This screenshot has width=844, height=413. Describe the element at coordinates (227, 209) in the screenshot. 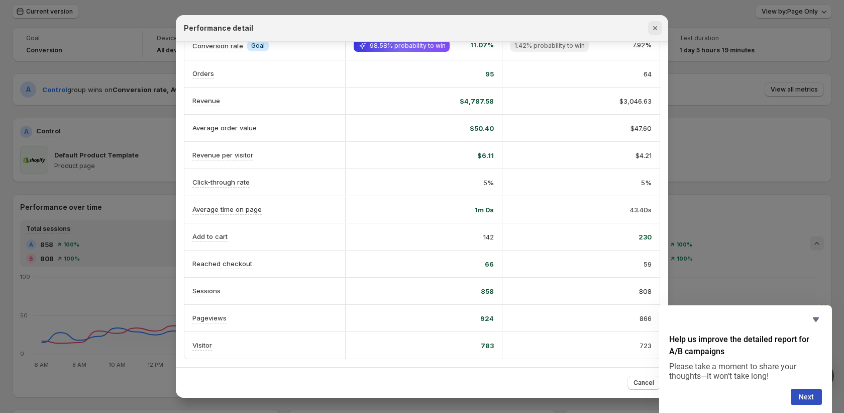

I see `p: Average time on page` at that location.